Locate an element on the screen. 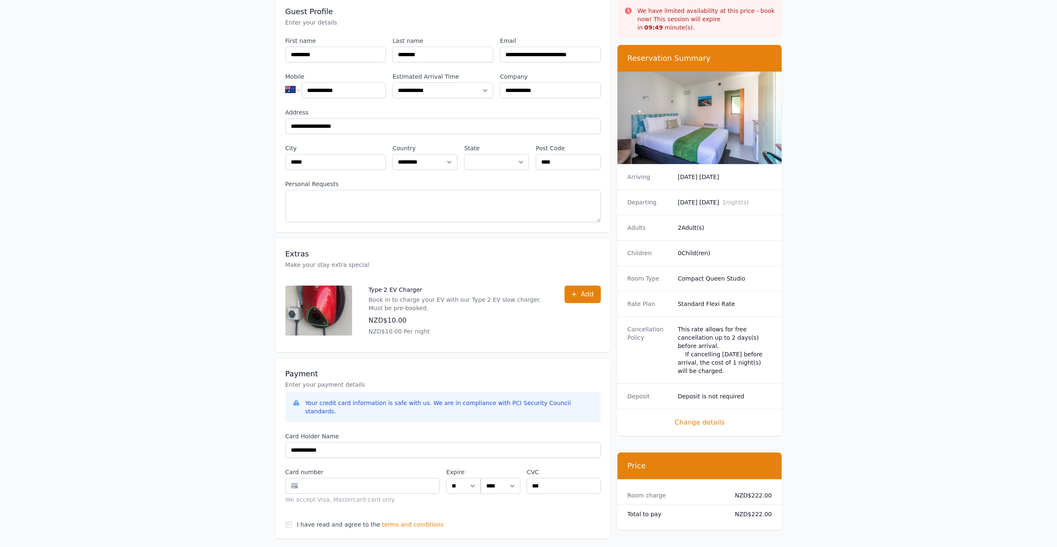 This screenshot has width=1057, height=547. dt: Adults is located at coordinates (649, 228).